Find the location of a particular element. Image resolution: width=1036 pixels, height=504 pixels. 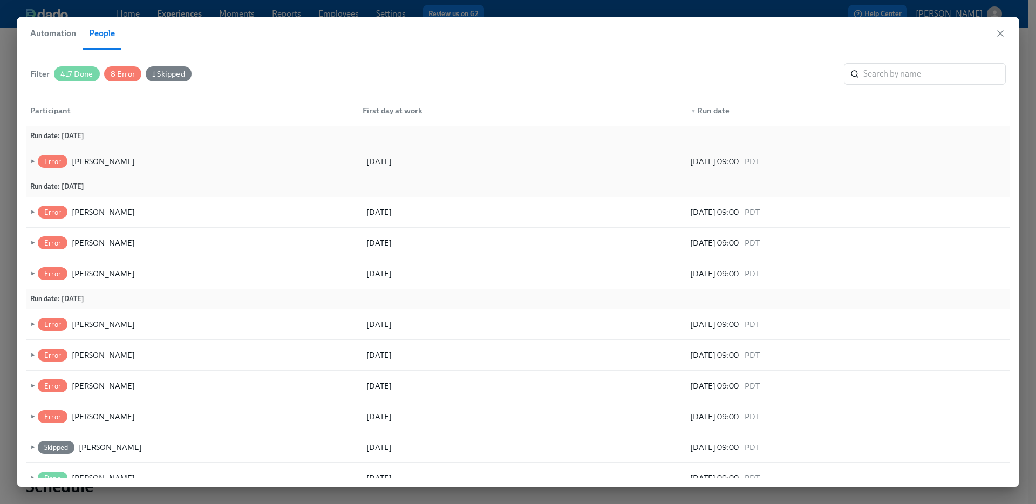

div: ▼Run date is located at coordinates (846, 111).